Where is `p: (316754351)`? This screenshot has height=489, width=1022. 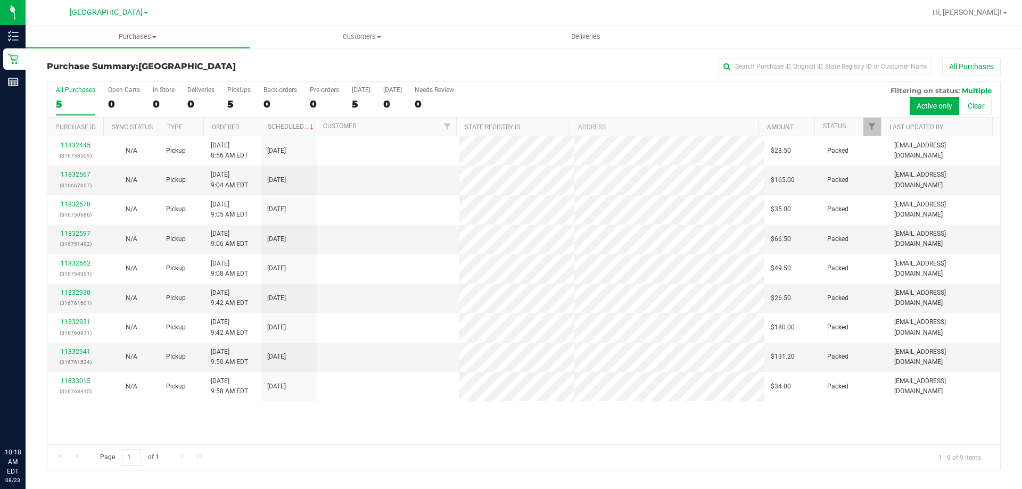 p: (316754351) is located at coordinates (75, 274).